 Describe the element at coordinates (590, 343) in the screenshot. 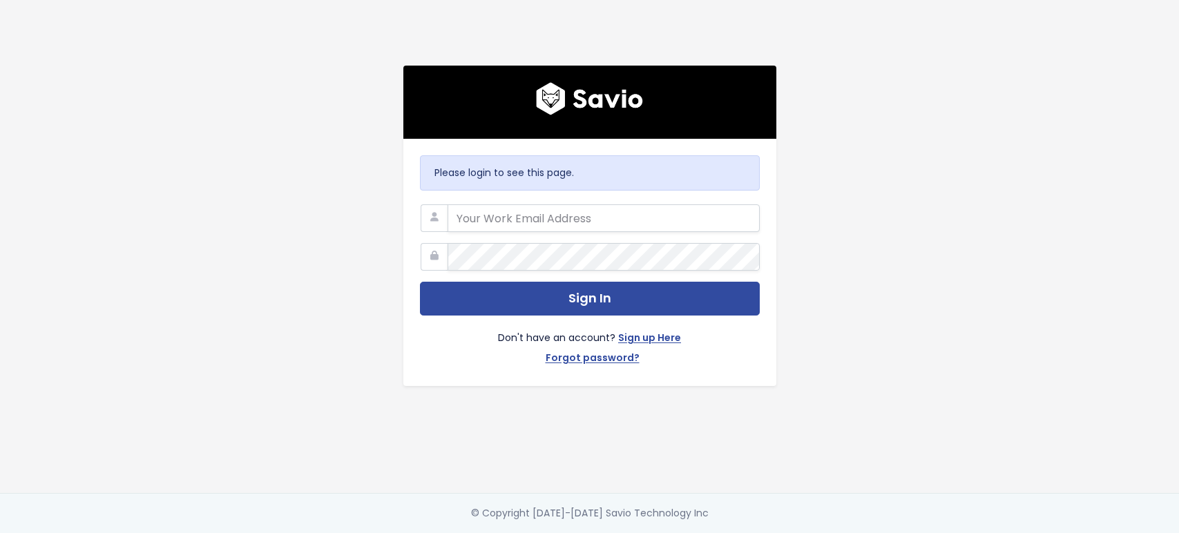

I see `div: Don't have an account?` at that location.